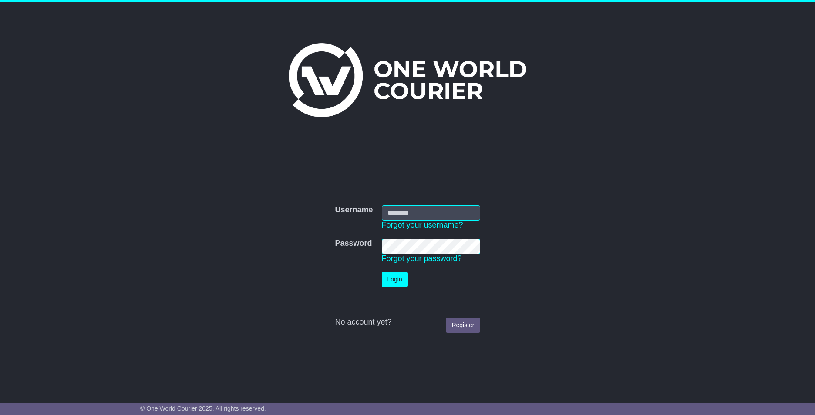 This screenshot has height=415, width=815. What do you see at coordinates (353, 210) in the screenshot?
I see `label: Username` at bounding box center [353, 210].